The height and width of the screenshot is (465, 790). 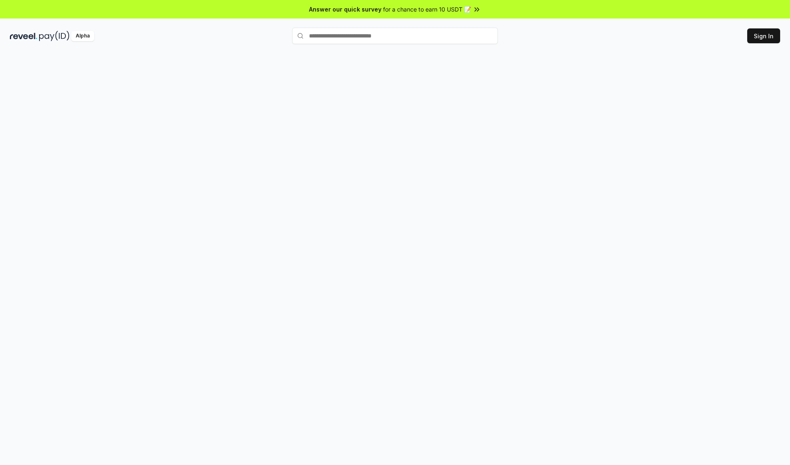 What do you see at coordinates (764, 36) in the screenshot?
I see `button: Sign In` at bounding box center [764, 36].